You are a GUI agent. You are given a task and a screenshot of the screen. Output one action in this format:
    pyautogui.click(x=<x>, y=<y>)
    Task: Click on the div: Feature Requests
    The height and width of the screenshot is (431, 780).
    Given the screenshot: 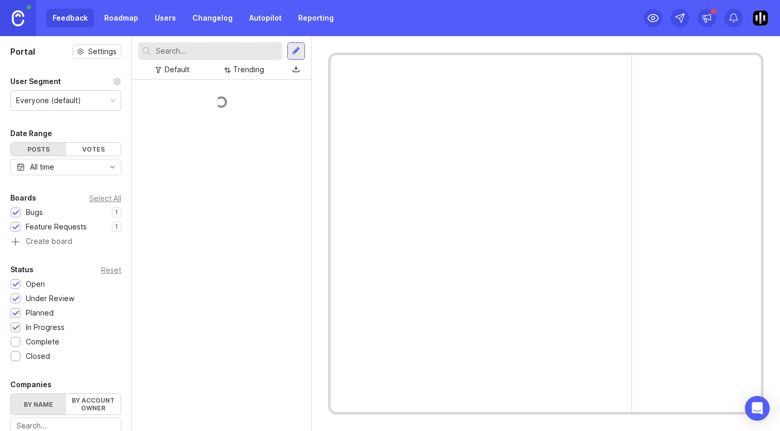 What is the action you would take?
    pyautogui.click(x=56, y=227)
    